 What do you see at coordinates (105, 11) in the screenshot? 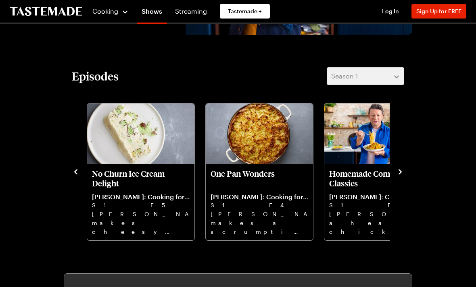
I see `span: Cooking` at bounding box center [105, 11].